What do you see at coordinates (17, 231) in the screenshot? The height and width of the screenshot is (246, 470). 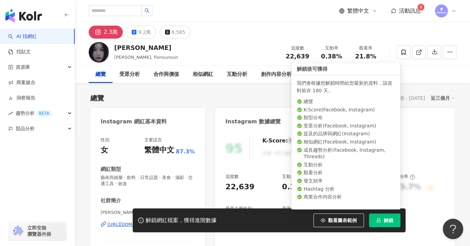 I see `img: chrome extension` at bounding box center [17, 231].